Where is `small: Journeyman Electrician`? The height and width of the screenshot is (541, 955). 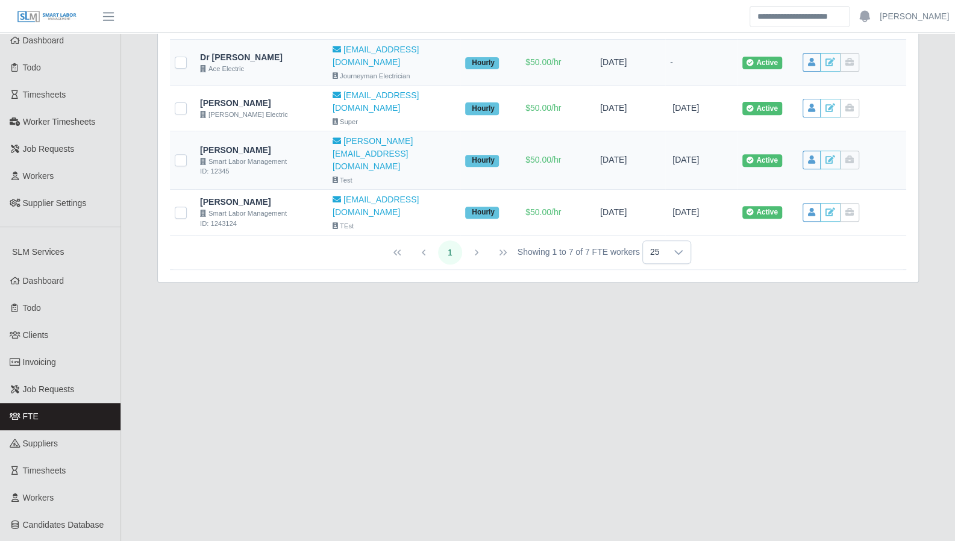 small: Journeyman Electrician is located at coordinates (394, 76).